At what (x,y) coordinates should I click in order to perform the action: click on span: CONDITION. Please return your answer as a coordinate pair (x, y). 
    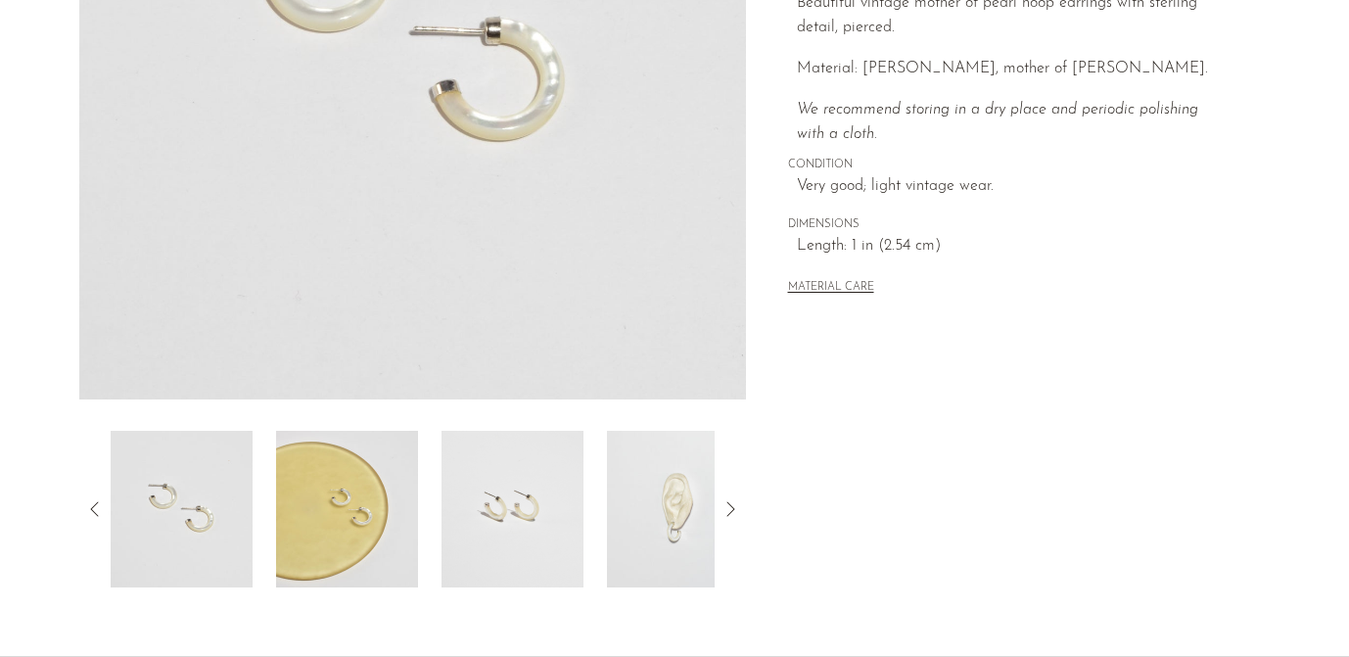
    Looking at the image, I should click on (1008, 165).